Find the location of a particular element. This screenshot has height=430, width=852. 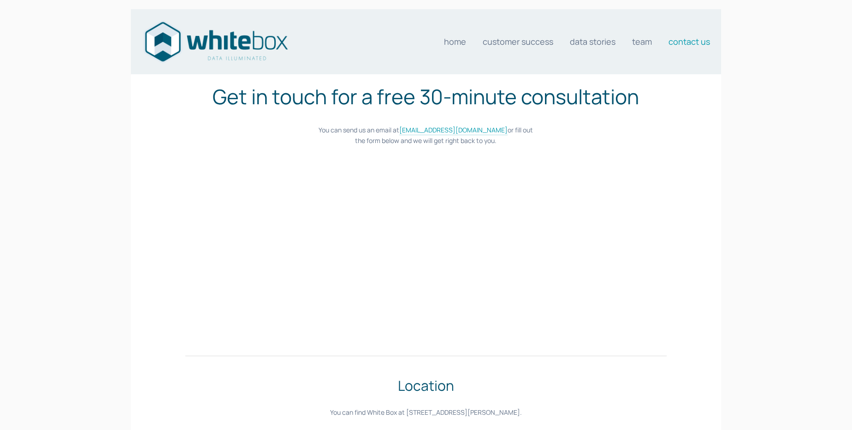

a: Customer Success is located at coordinates (518, 41).